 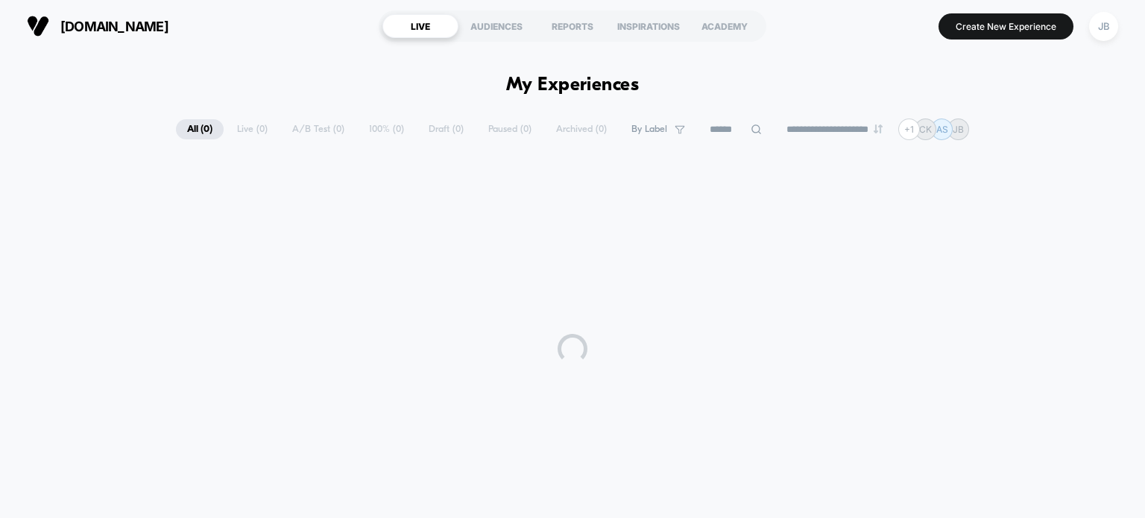 I want to click on h1: My Experiences, so click(x=572, y=85).